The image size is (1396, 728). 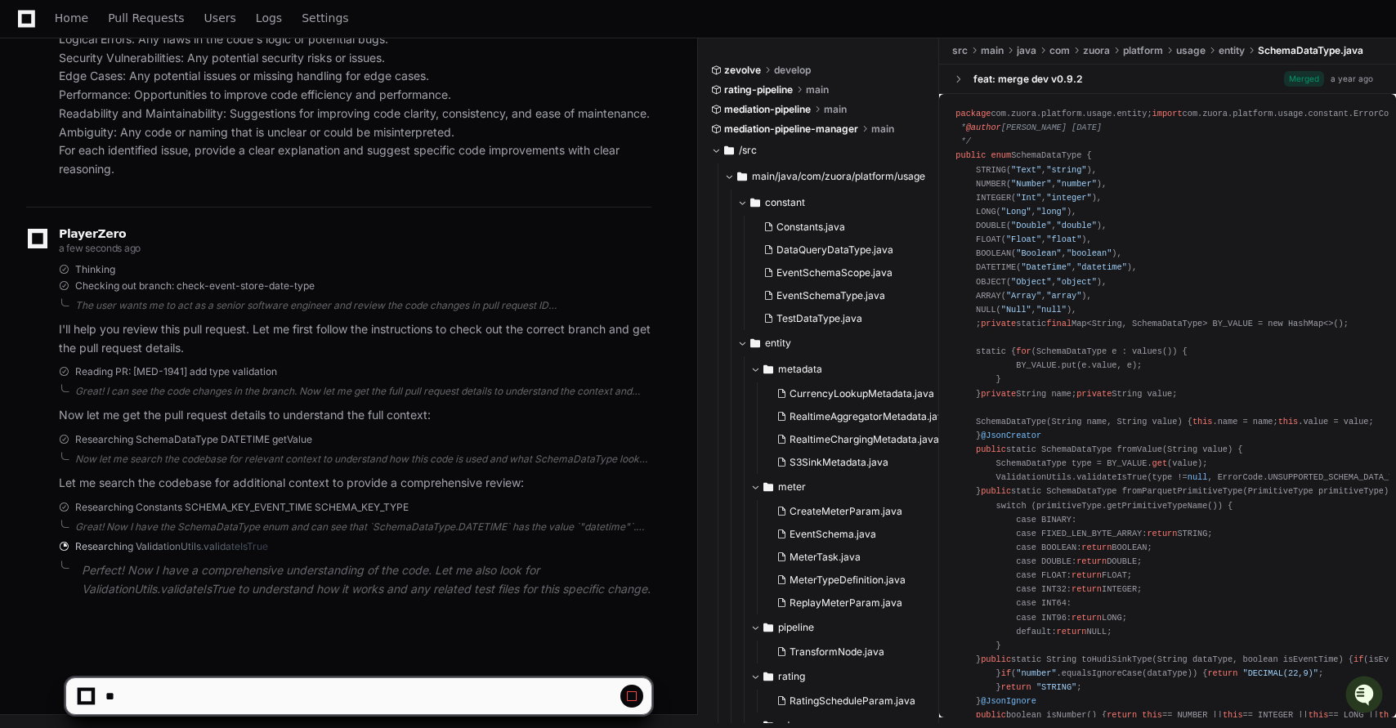 What do you see at coordinates (850, 250) in the screenshot?
I see `button: DataQueryDataType.java` at bounding box center [850, 250].